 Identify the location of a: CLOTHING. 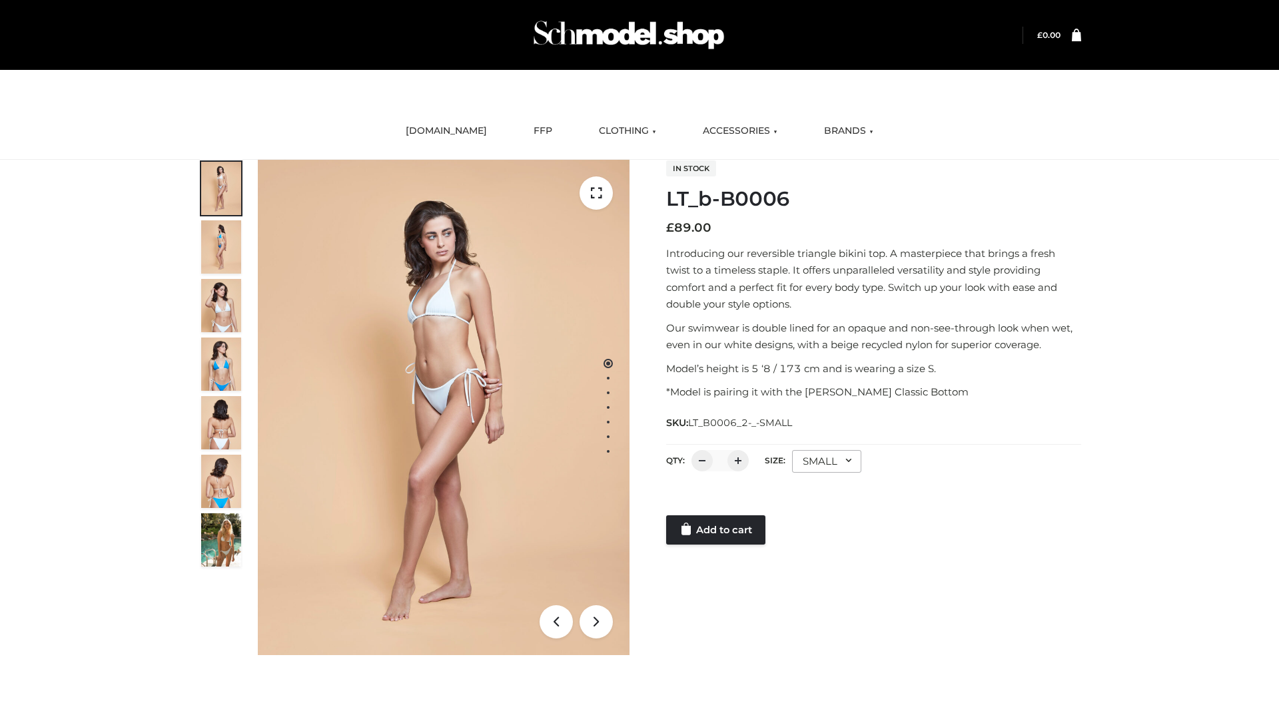
(627, 131).